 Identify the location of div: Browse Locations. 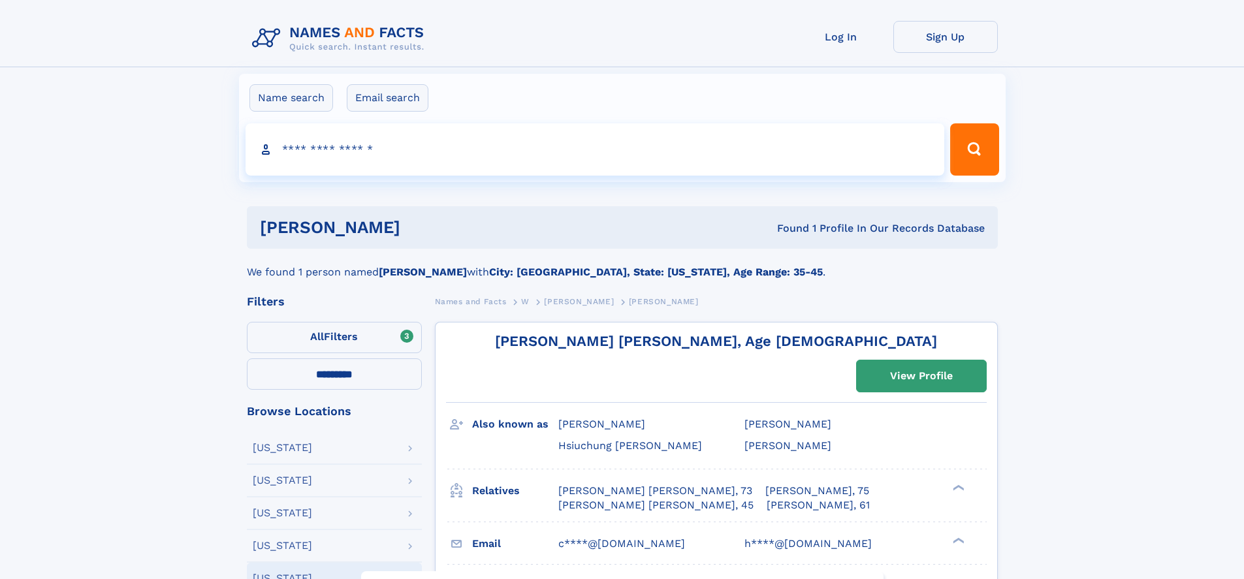
(334, 411).